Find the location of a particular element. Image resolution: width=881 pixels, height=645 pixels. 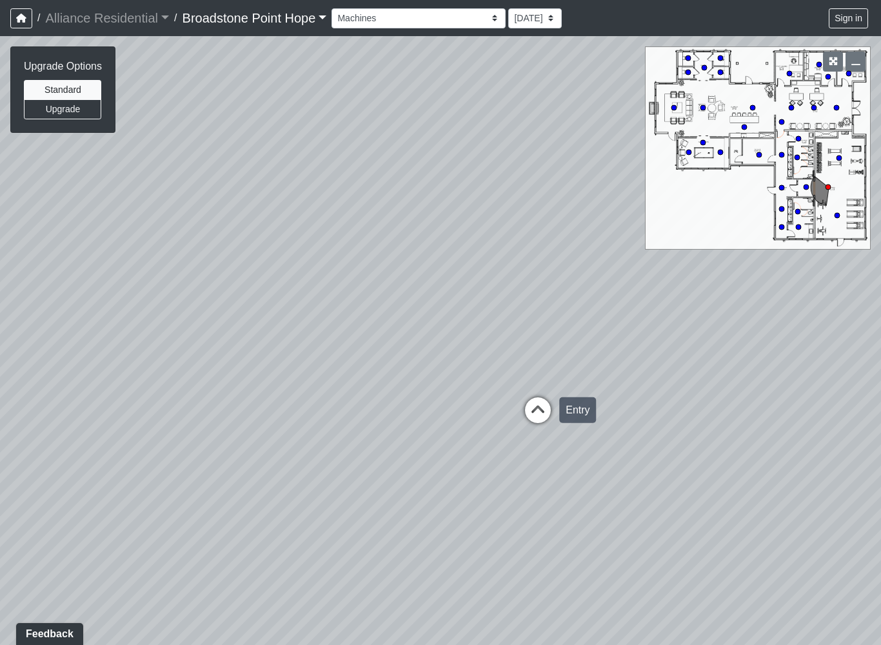

button: Feedback is located at coordinates (40, 15).